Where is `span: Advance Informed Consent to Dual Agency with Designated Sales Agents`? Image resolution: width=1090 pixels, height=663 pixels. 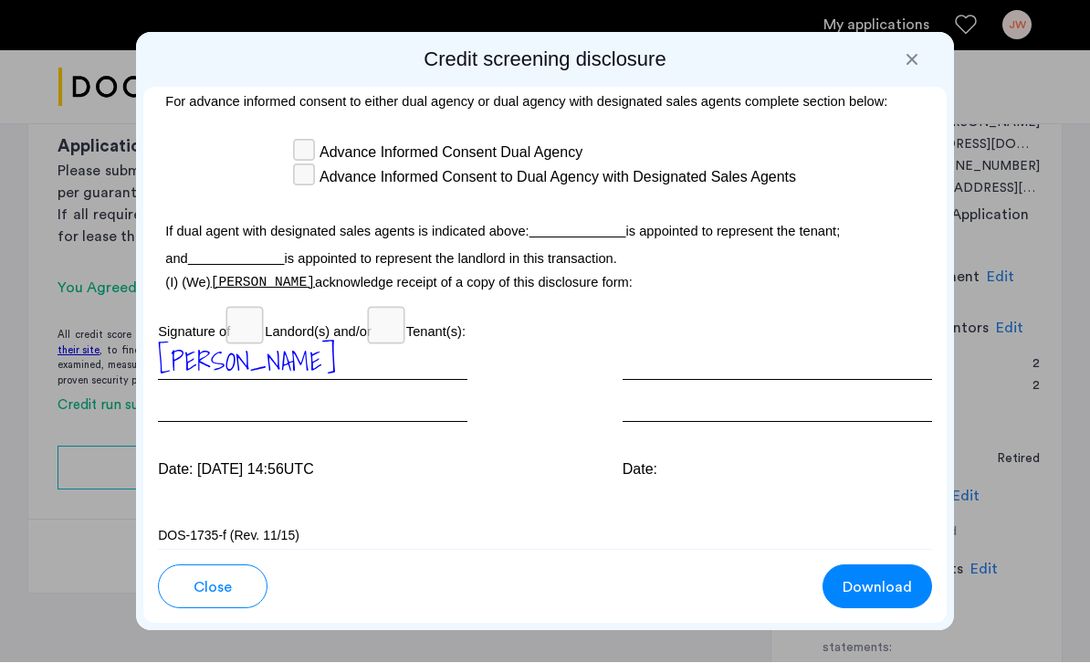 span: Advance Informed Consent to Dual Agency with Designated Sales Agents is located at coordinates (558, 178).